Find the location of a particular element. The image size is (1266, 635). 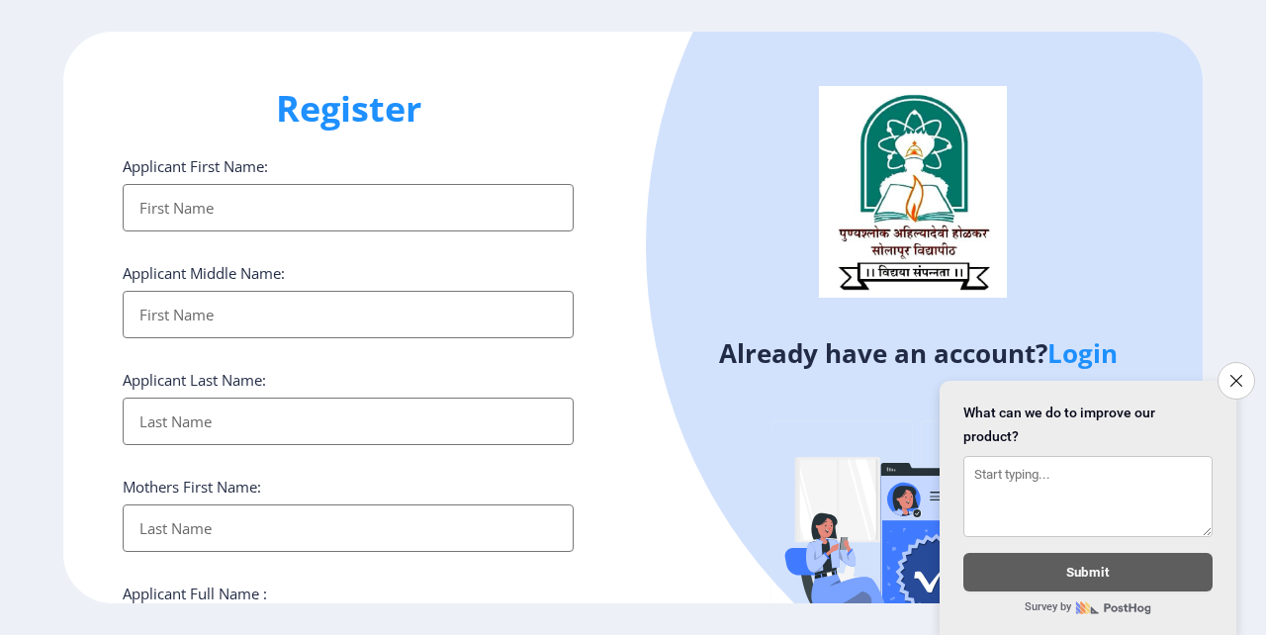

label: Mothers First Name: is located at coordinates (192, 486).